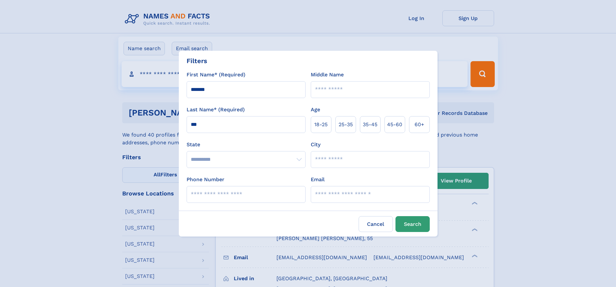 Image resolution: width=616 pixels, height=287 pixels. Describe the element at coordinates (246, 145) in the screenshot. I see `label: State` at that location.